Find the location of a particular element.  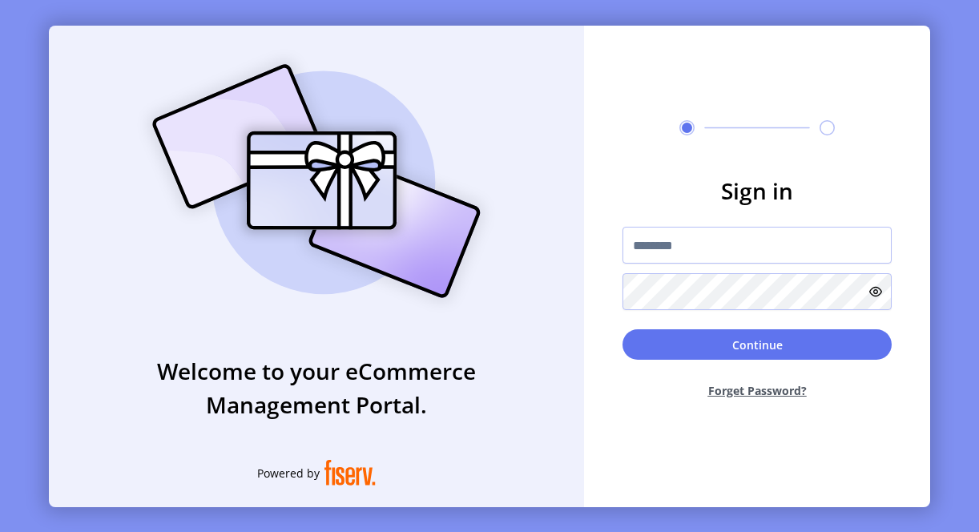

img: card_Illustration.svg is located at coordinates (316, 181).